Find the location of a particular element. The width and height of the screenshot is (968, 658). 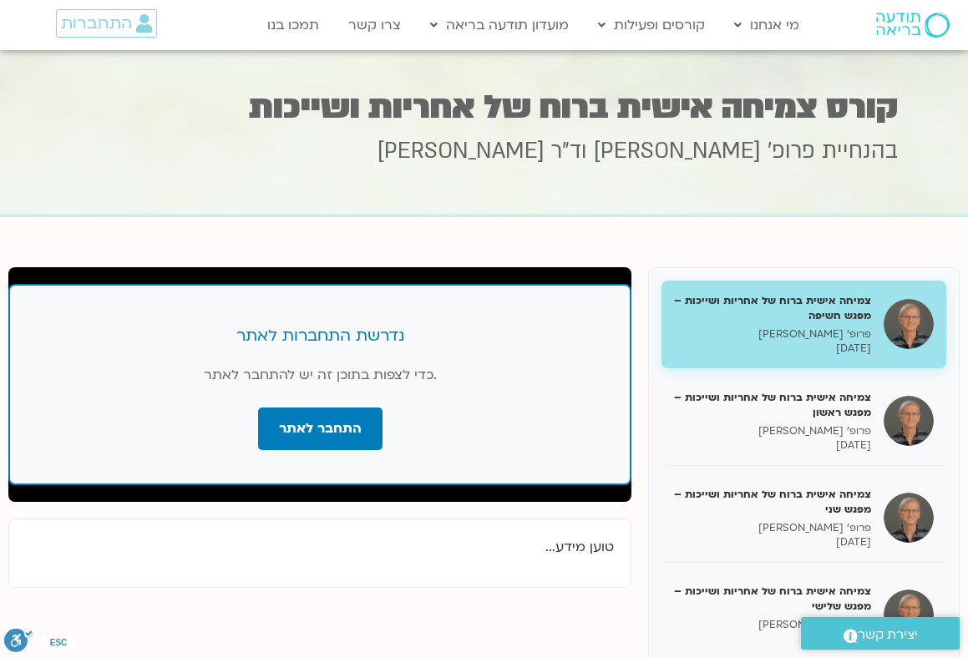

a: התחברות is located at coordinates (106, 23).